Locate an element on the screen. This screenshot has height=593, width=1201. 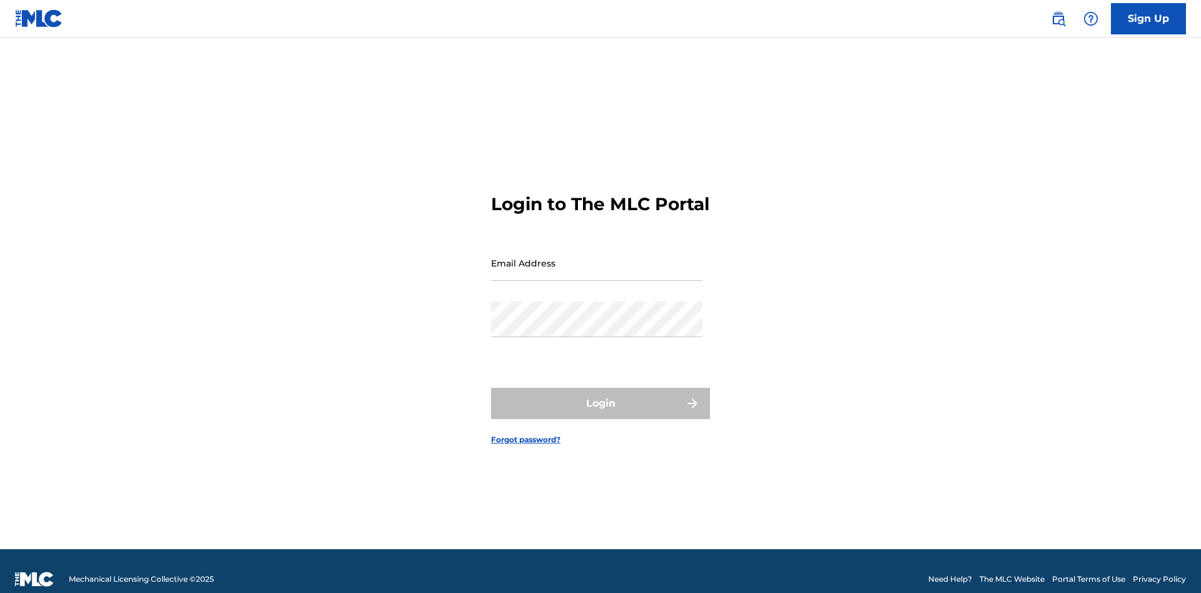
a: The MLC Website is located at coordinates (1012, 579).